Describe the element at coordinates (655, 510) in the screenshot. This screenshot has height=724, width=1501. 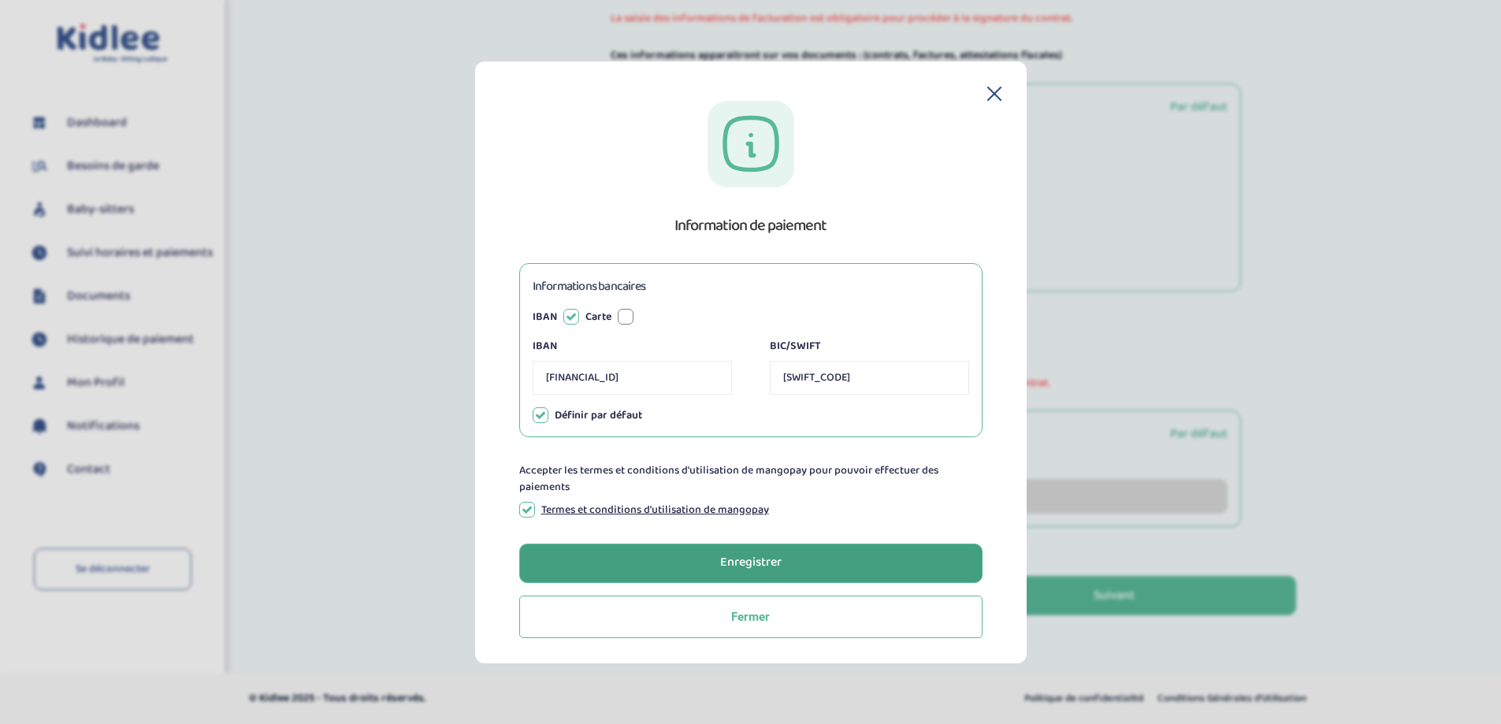
I see `a: Termes et conditions d'utilisation de mangopay` at that location.